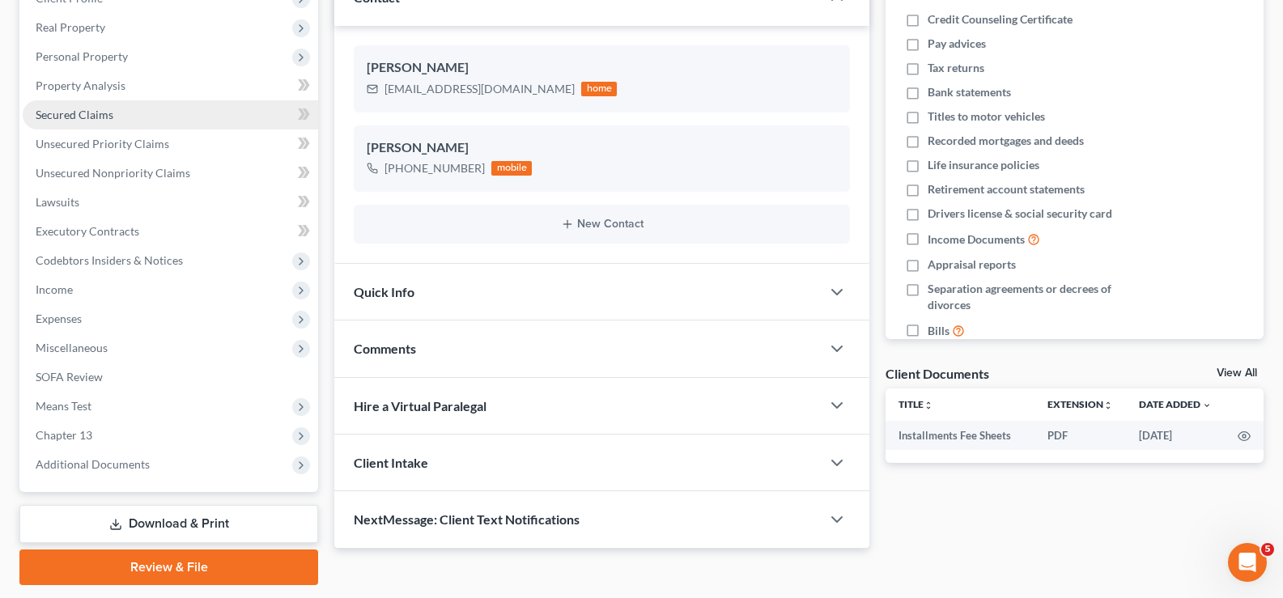 This screenshot has height=598, width=1283. Describe the element at coordinates (170, 173) in the screenshot. I see `a: Unsecured Nonpriority Claims` at that location.